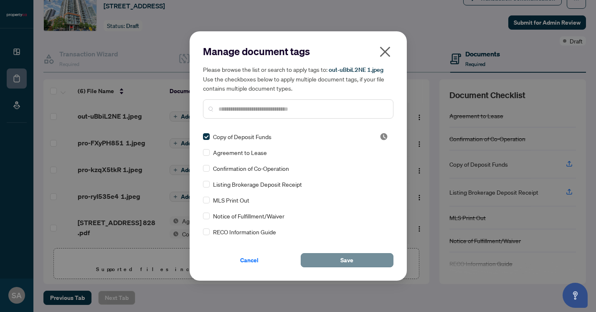 This screenshot has width=596, height=312. Describe the element at coordinates (346, 260) in the screenshot. I see `span: Save` at that location.